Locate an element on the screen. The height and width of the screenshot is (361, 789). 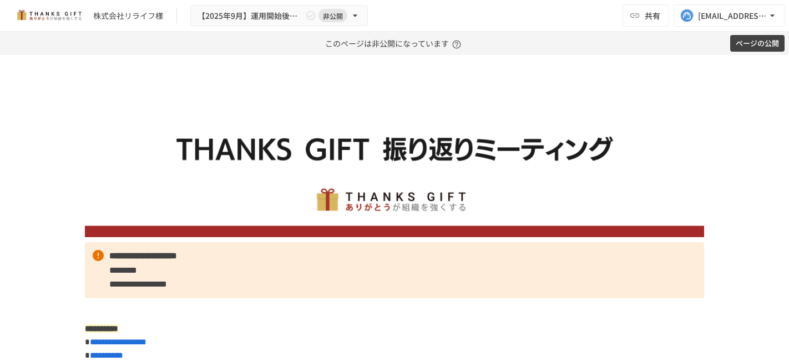
img: ywjCEzGaDRs6RHkpXm6202453qKEghjSpJ0uwcQsaCz is located at coordinates (395, 159).